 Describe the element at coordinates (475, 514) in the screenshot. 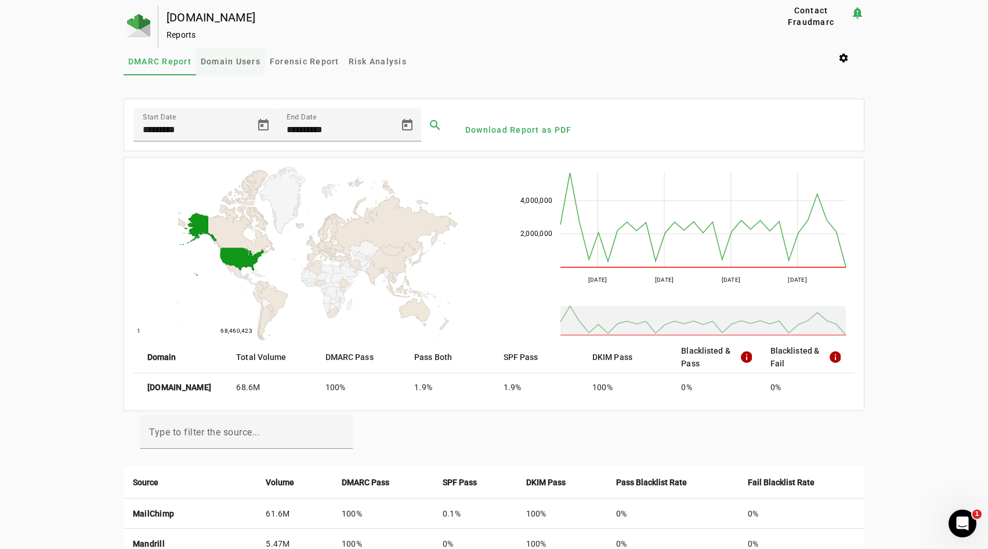

I see `td: 0.1%` at that location.